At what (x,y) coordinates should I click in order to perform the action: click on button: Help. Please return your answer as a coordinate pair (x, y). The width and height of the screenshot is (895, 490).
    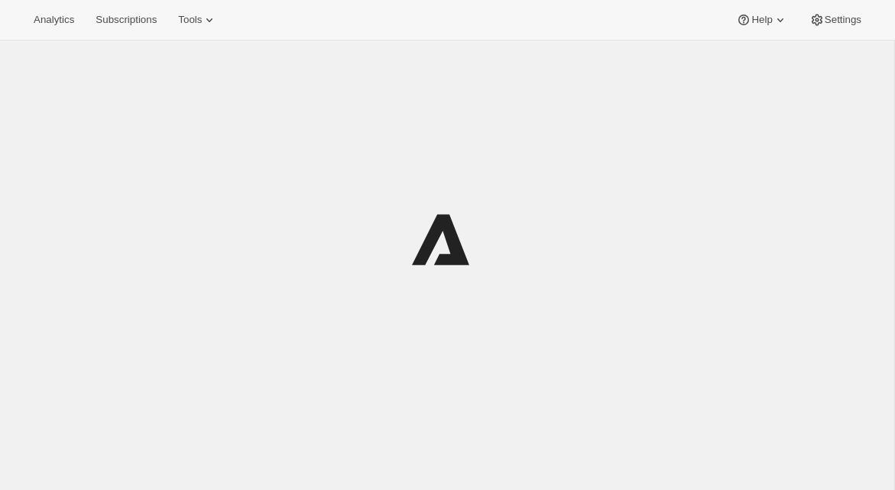
    Looking at the image, I should click on (762, 20).